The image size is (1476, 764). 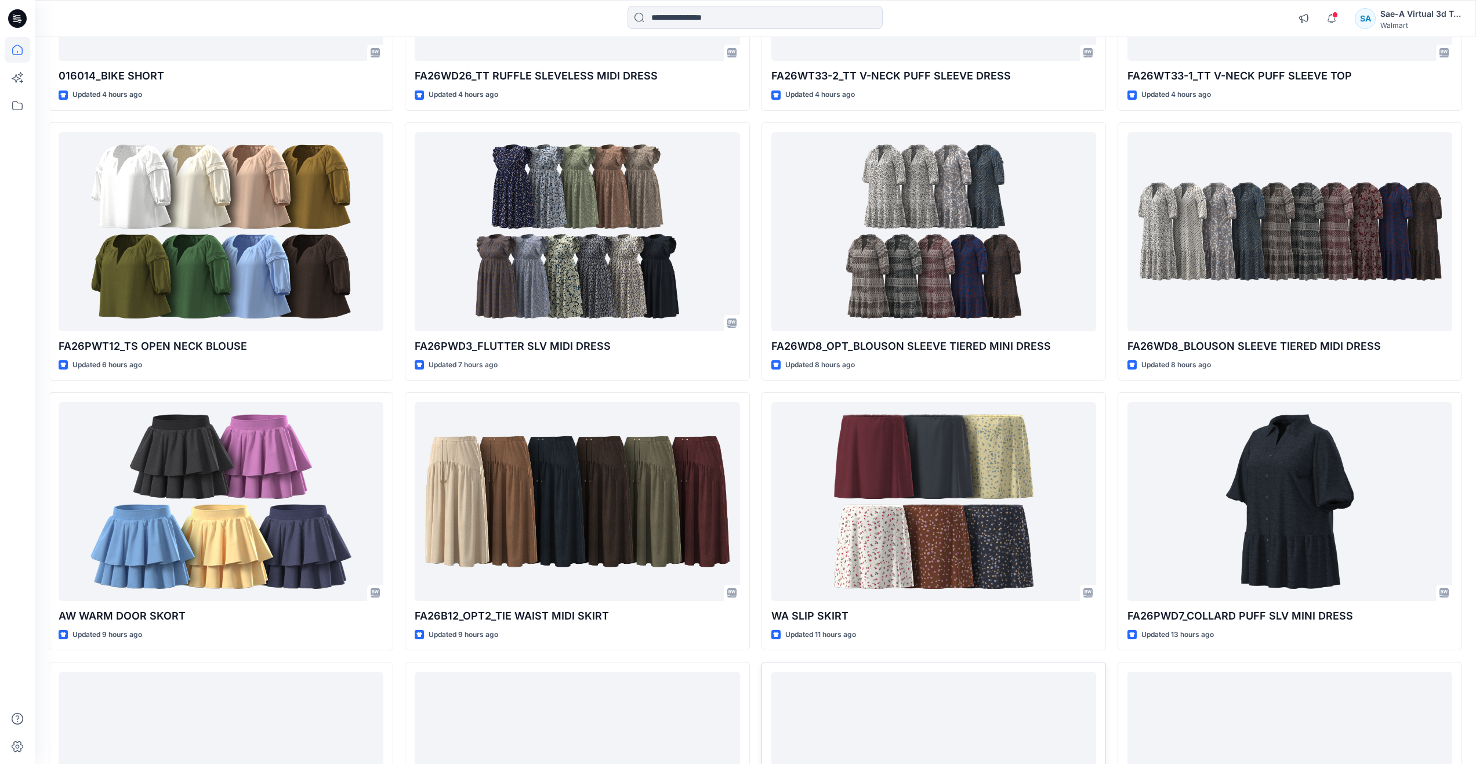 I want to click on p: FA26PWD3_FLUTTER SLV MIDI DRESS, so click(x=577, y=346).